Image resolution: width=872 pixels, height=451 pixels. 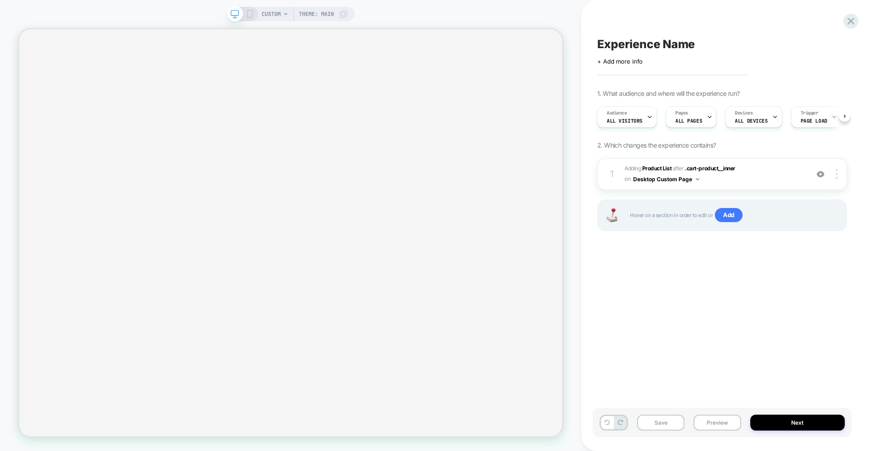 What do you see at coordinates (697, 179) in the screenshot?
I see `img: down arrow` at bounding box center [697, 179].